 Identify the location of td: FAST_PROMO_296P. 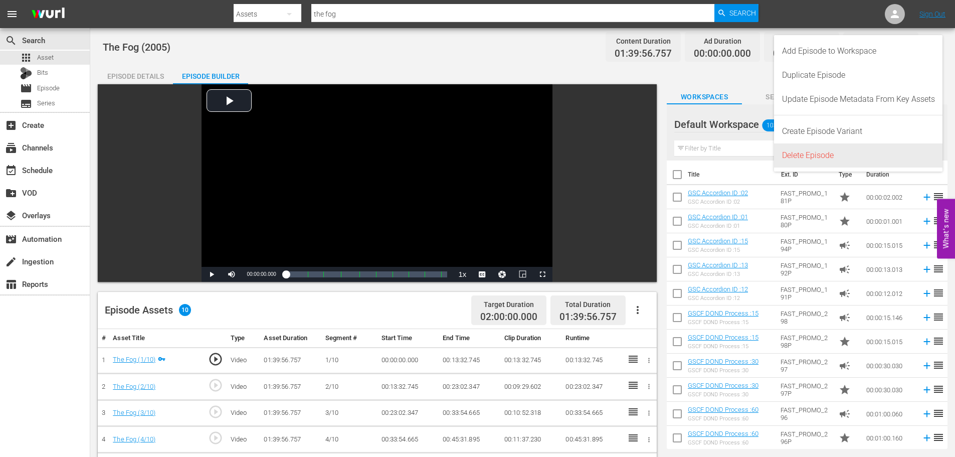
(806, 438).